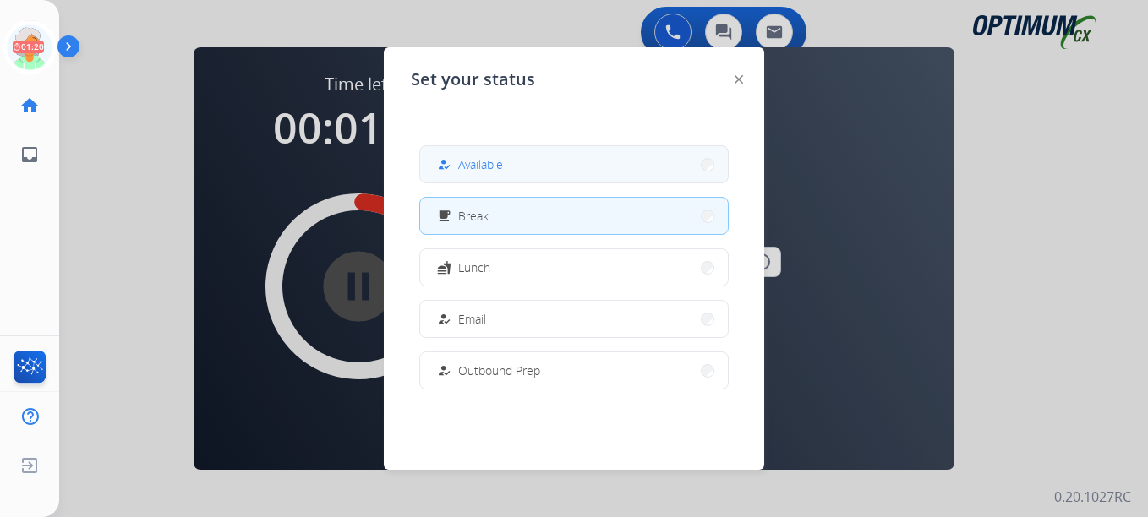 This screenshot has height=517, width=1148. What do you see at coordinates (574, 216) in the screenshot?
I see `button: Break` at bounding box center [574, 216].